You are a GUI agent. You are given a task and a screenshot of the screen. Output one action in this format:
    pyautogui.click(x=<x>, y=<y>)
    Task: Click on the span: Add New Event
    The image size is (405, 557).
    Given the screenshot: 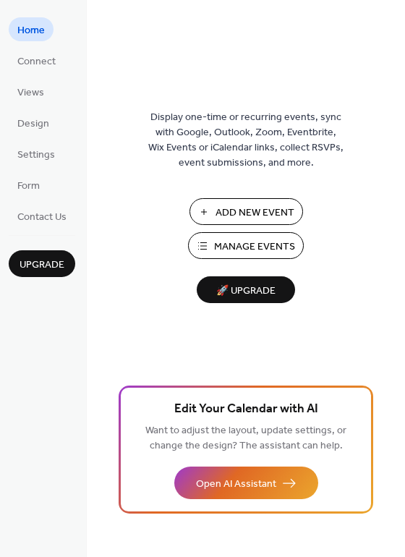 What is the action you would take?
    pyautogui.click(x=255, y=213)
    